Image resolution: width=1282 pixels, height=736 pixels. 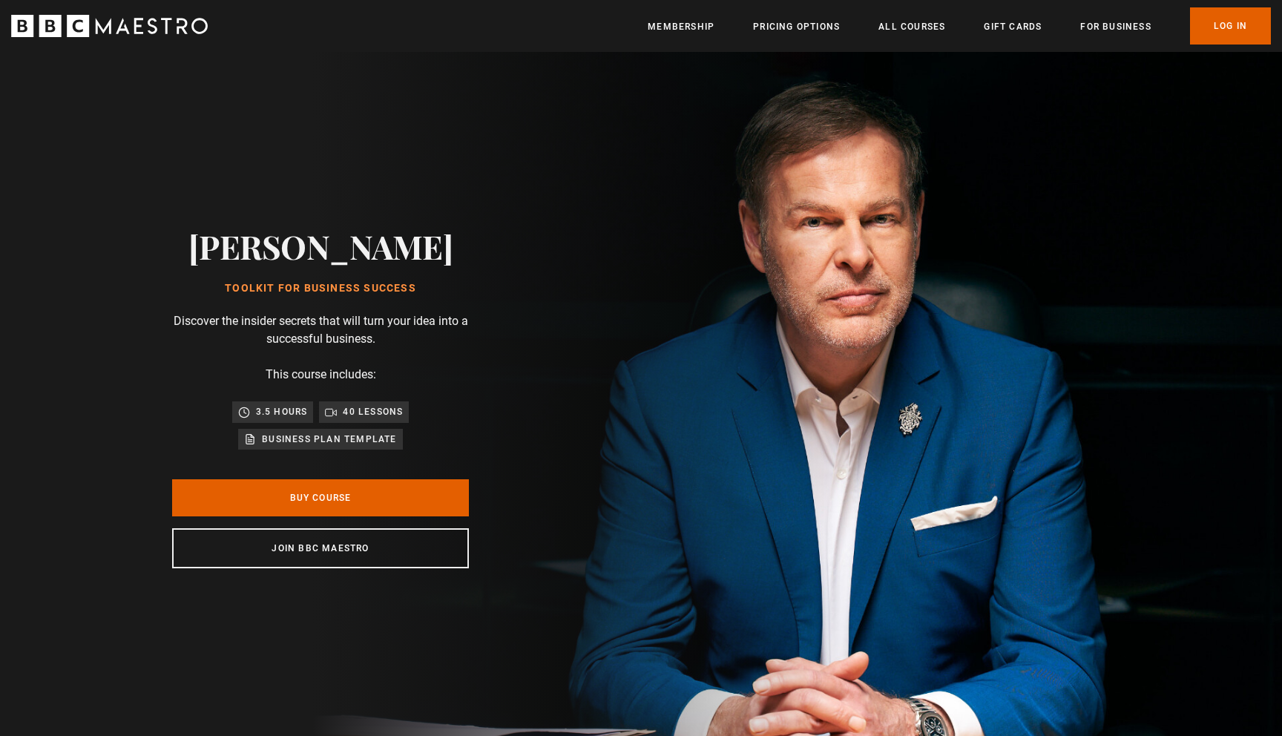 I want to click on a: Gift Cards, so click(x=1012, y=27).